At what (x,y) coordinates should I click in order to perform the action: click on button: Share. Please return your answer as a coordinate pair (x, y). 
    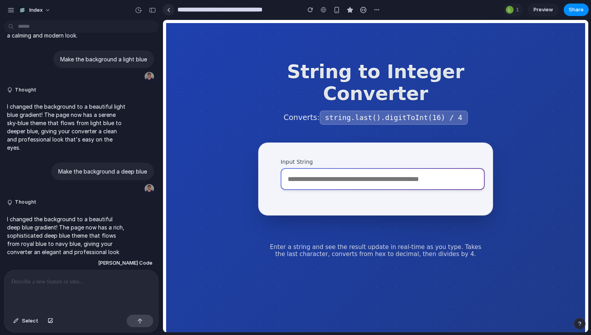
    Looking at the image, I should click on (577, 10).